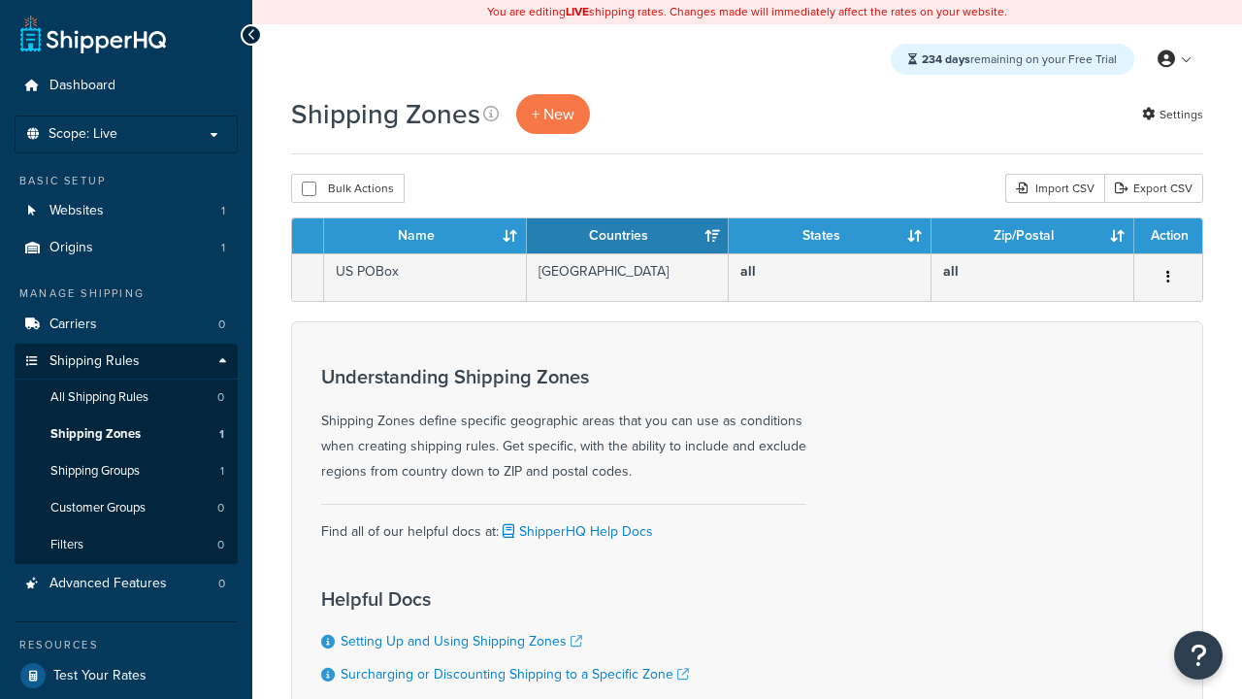 The width and height of the screenshot is (1242, 699). I want to click on th: Countries: activate to sort column ascending, so click(628, 236).